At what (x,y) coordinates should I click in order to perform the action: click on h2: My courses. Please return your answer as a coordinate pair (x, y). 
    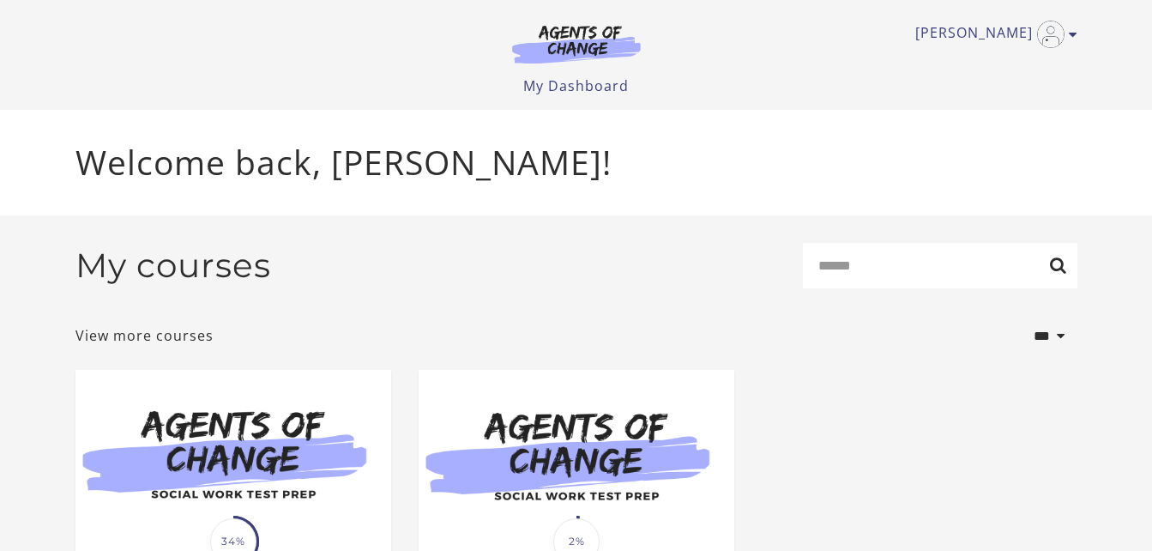
    Looking at the image, I should click on (173, 265).